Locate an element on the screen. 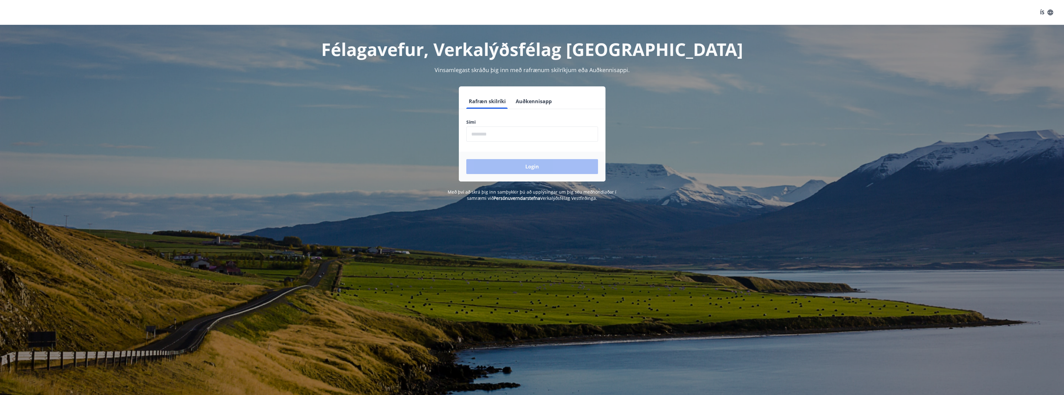 The image size is (1064, 395). span: Með því að skrá þig inn samþykkir þú að upplýsingar um þig séu meðhöndlaðar í samræmi við Verkalý... is located at coordinates (532, 195).